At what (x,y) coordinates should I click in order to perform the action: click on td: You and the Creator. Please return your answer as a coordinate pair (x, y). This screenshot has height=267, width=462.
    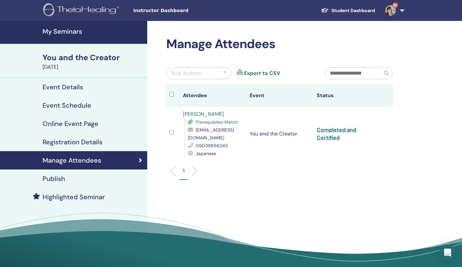
    Looking at the image, I should click on (280, 134).